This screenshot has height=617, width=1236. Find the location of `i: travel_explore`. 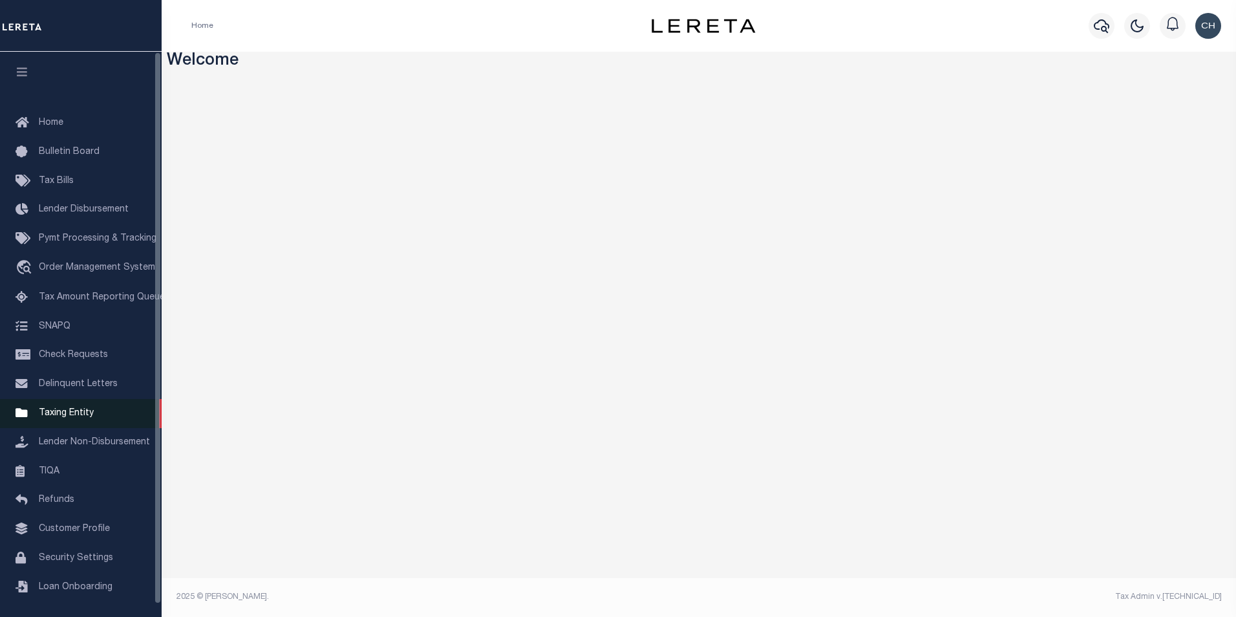

i: travel_explore is located at coordinates (26, 268).